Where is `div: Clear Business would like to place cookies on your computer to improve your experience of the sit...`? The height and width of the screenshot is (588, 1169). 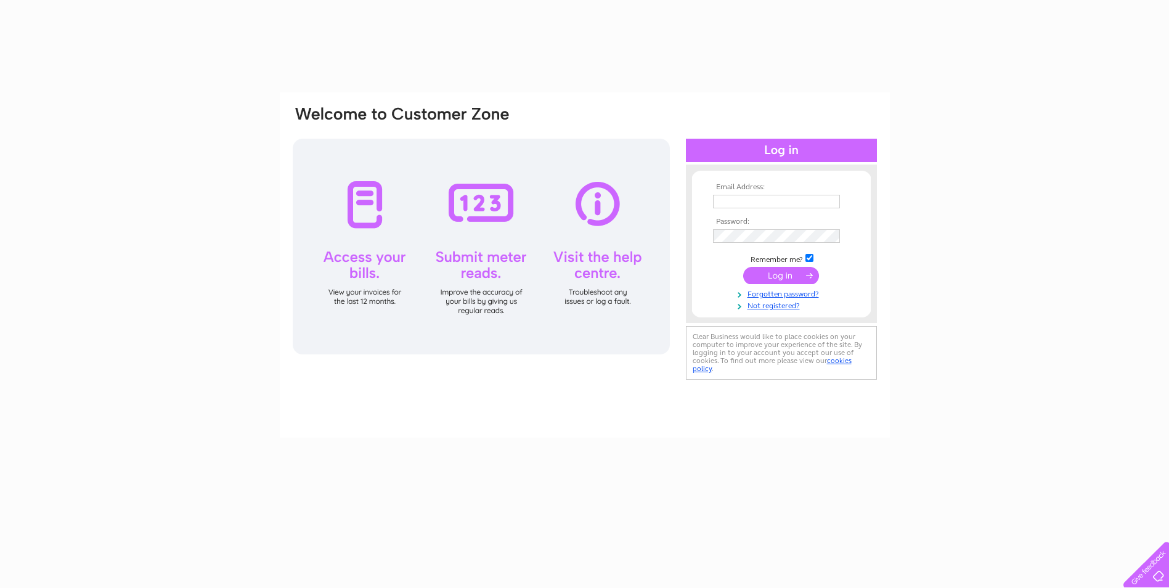
div: Clear Business would like to place cookies on your computer to improve your experience of the sit... is located at coordinates (781, 352).